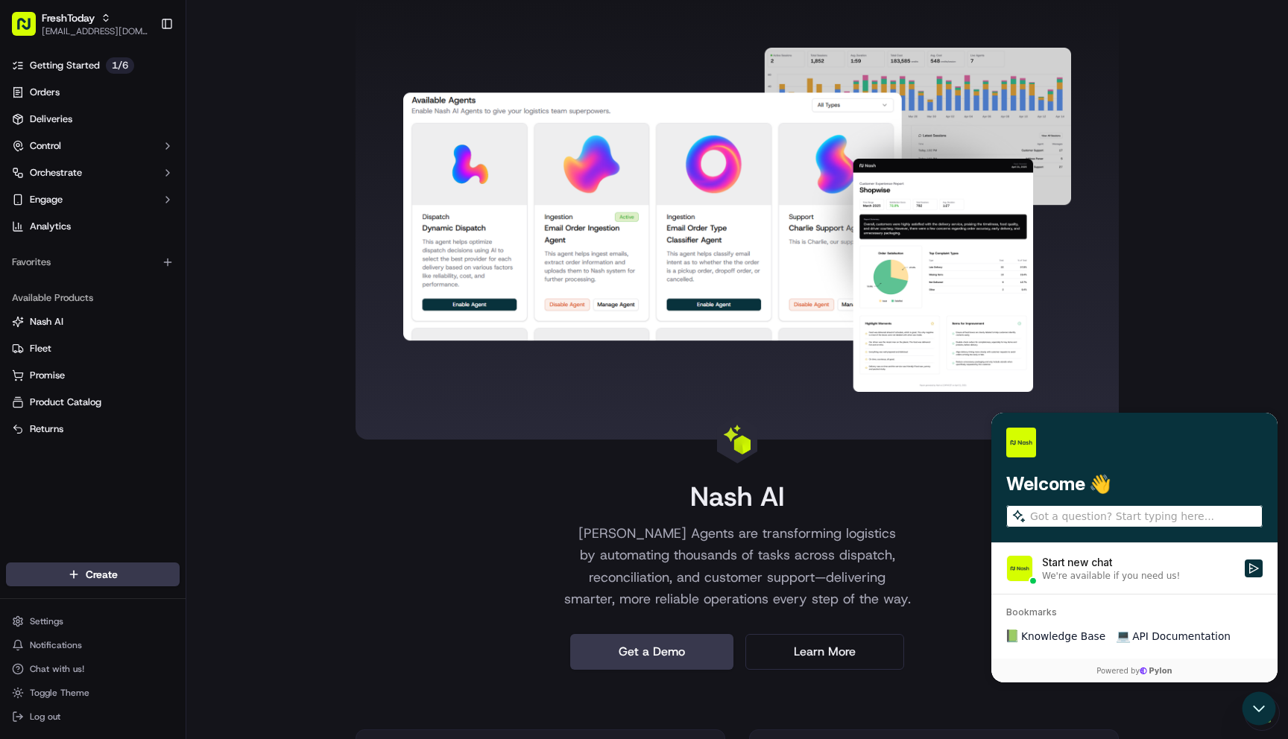  I want to click on p: Welcome 👋, so click(143, 72).